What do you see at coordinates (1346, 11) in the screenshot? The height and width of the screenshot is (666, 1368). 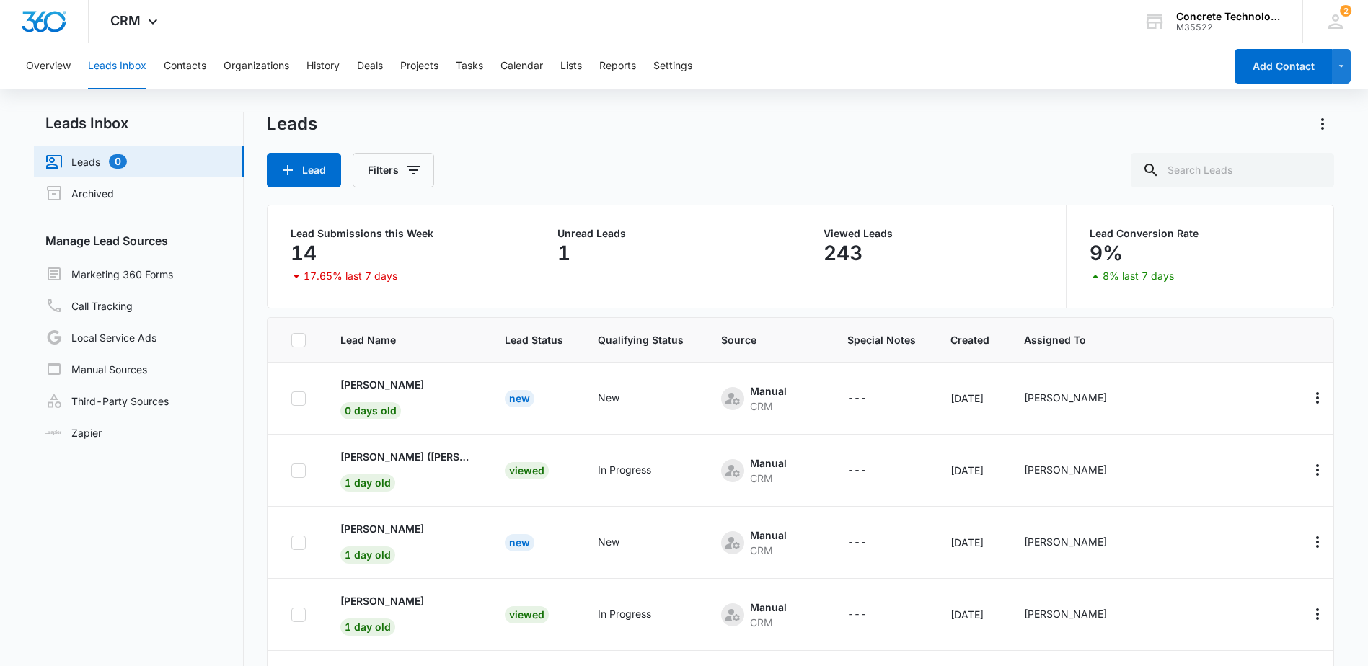 I see `div: notifications count` at bounding box center [1346, 11].